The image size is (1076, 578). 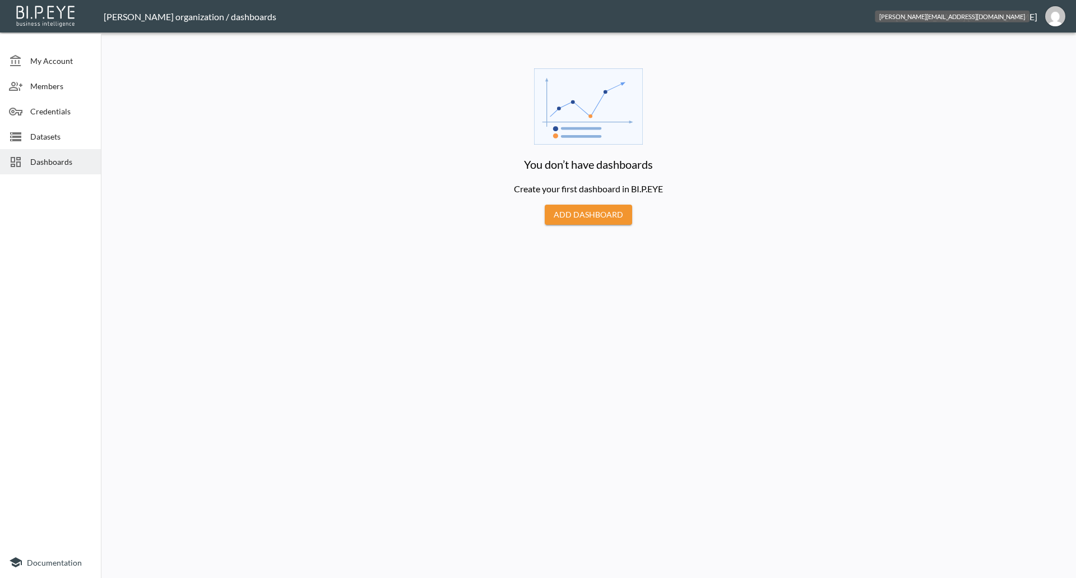 What do you see at coordinates (1055, 16) in the screenshot?
I see `button: jessica@mutualart.com` at bounding box center [1055, 16].